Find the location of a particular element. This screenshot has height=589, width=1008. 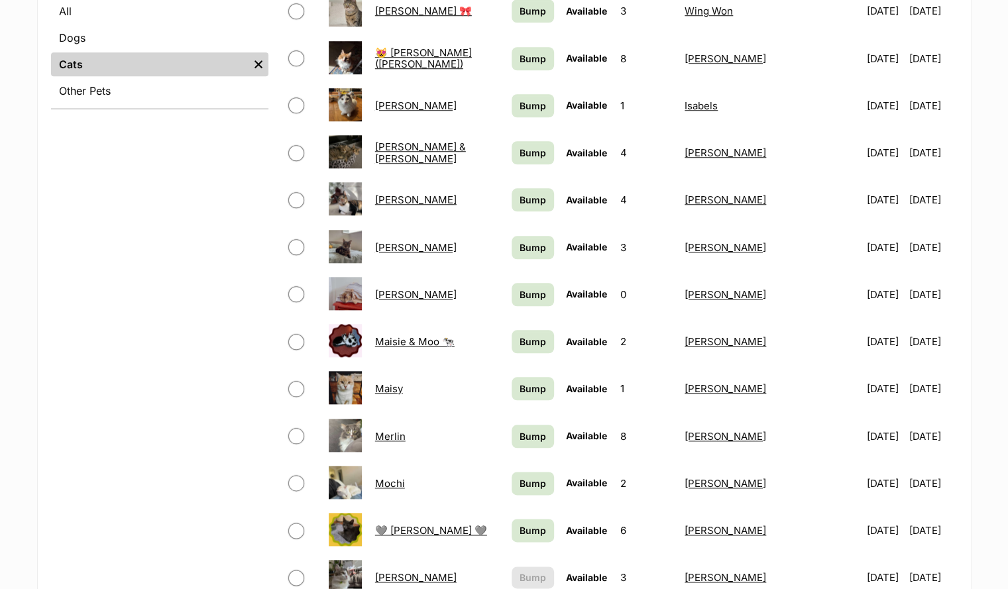

a: Mochi is located at coordinates (390, 483).